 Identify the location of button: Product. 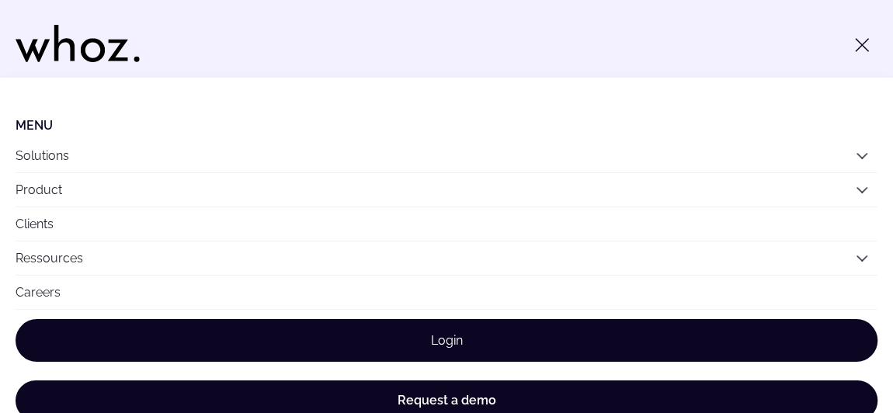
(447, 190).